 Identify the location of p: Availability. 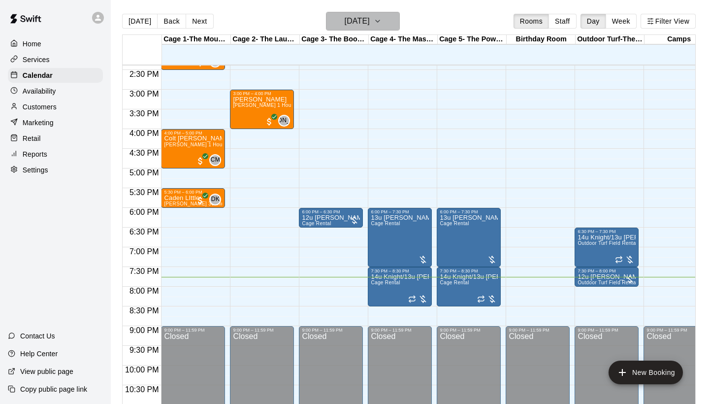
(39, 91).